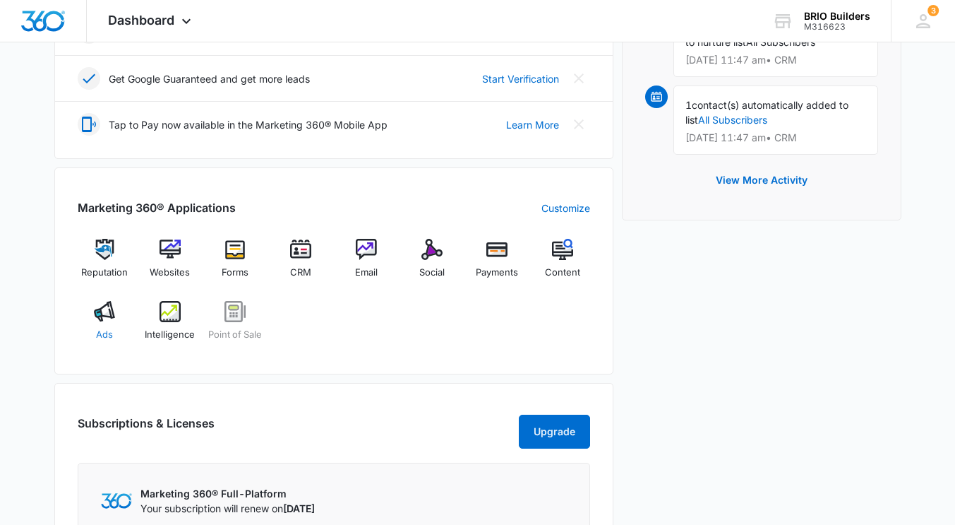 This screenshot has height=525, width=955. I want to click on span: Content, so click(563, 273).